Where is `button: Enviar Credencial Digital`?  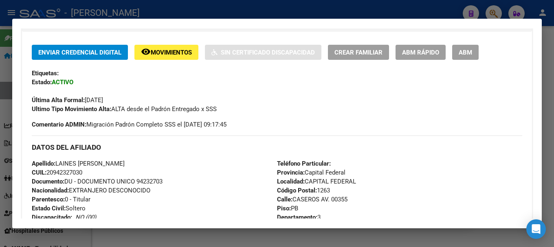
button: Enviar Credencial Digital is located at coordinates (80, 52).